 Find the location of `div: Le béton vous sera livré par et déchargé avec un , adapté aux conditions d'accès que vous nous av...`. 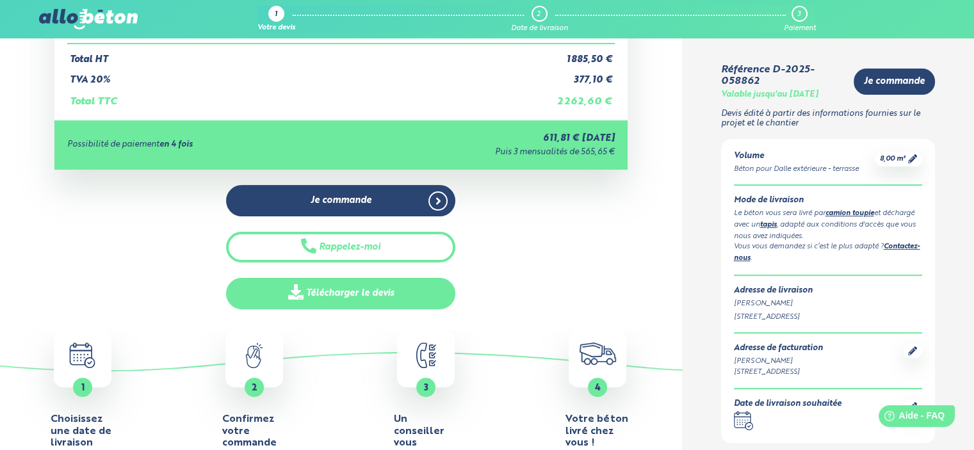

div: Le béton vous sera livré par et déchargé avec un , adapté aux conditions d'accès que vous nous av... is located at coordinates (828, 225).